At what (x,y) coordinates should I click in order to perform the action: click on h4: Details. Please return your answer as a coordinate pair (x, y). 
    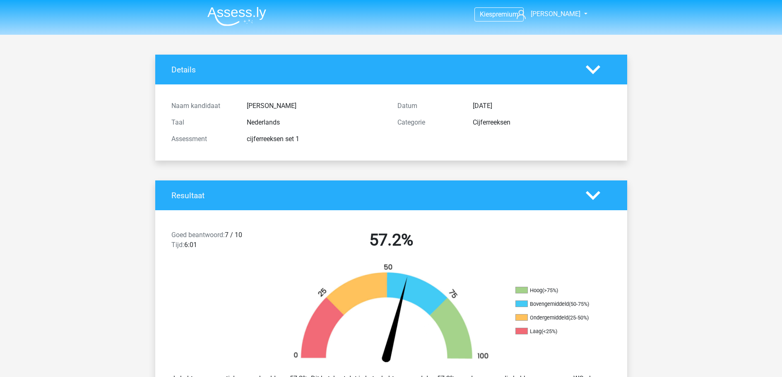
    Looking at the image, I should click on (372, 70).